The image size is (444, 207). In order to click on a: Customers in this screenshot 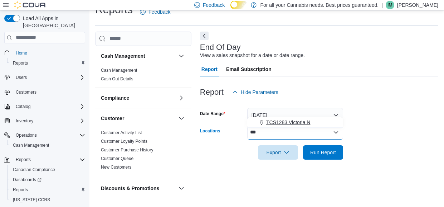, I will do `click(26, 92)`.